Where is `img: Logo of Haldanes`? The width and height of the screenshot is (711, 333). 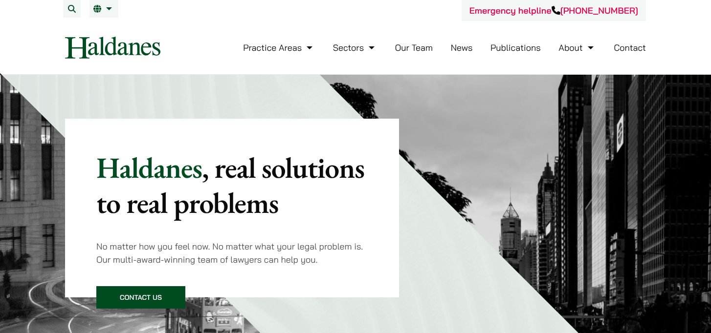
img: Logo of Haldanes is located at coordinates (112, 47).